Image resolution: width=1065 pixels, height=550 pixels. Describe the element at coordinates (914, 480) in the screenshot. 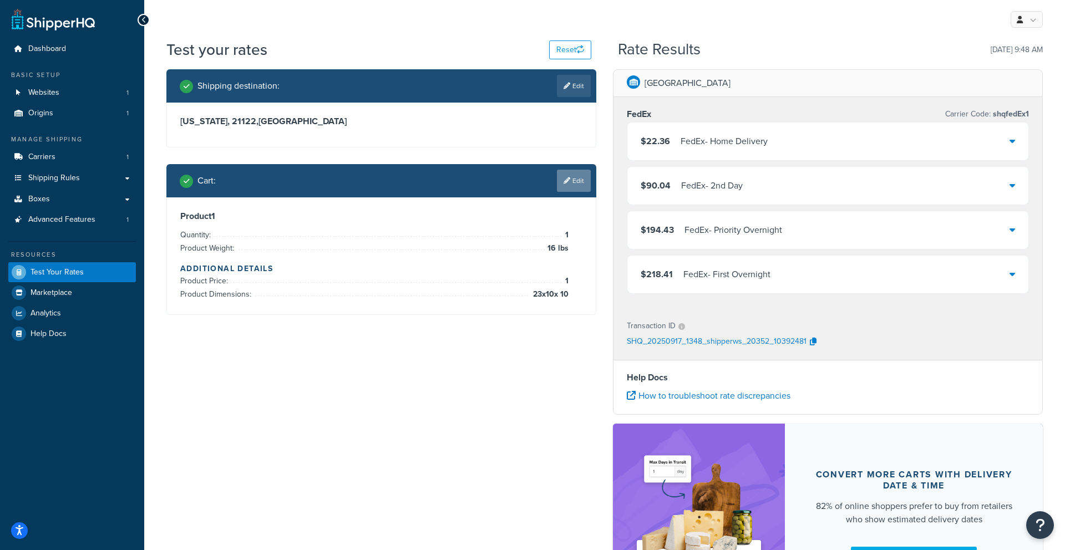

I see `div: Convert more carts with delivery date & time` at that location.